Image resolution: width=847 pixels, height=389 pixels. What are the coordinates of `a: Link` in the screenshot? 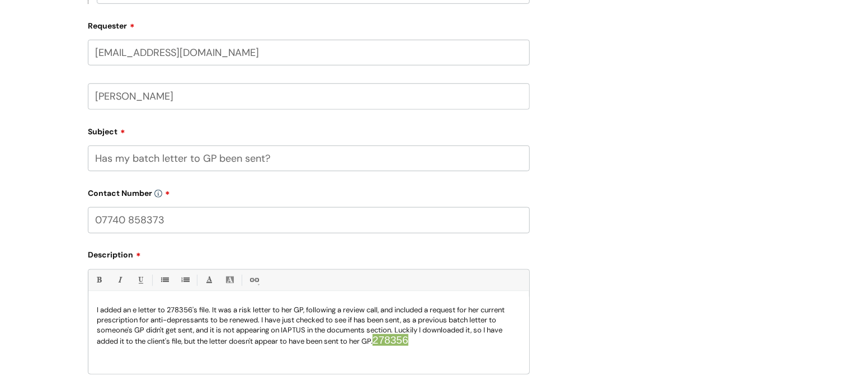 It's located at (253, 280).